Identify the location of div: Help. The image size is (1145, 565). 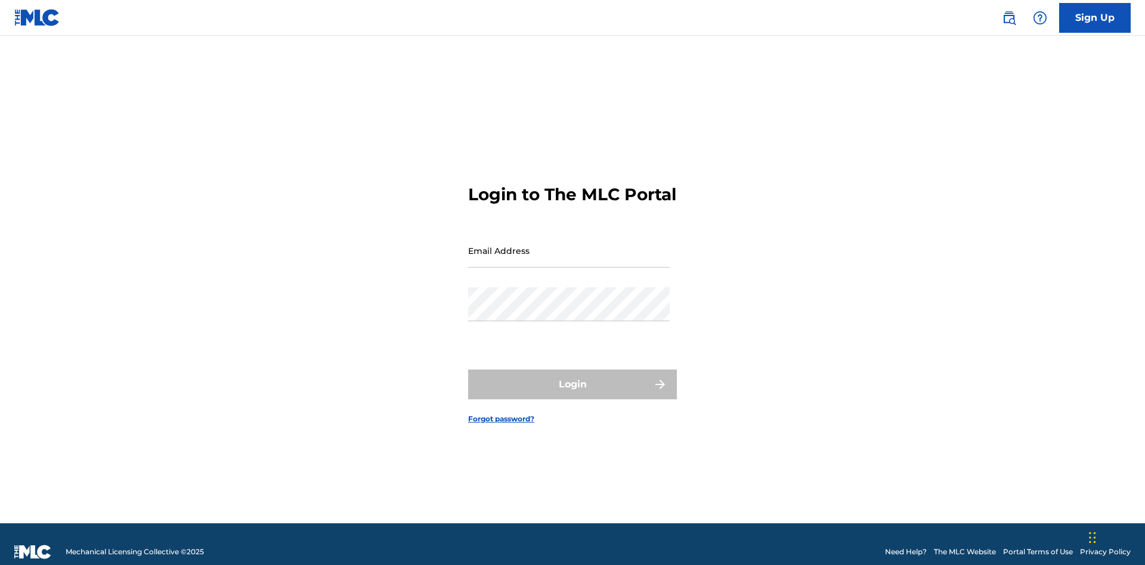
(1040, 18).